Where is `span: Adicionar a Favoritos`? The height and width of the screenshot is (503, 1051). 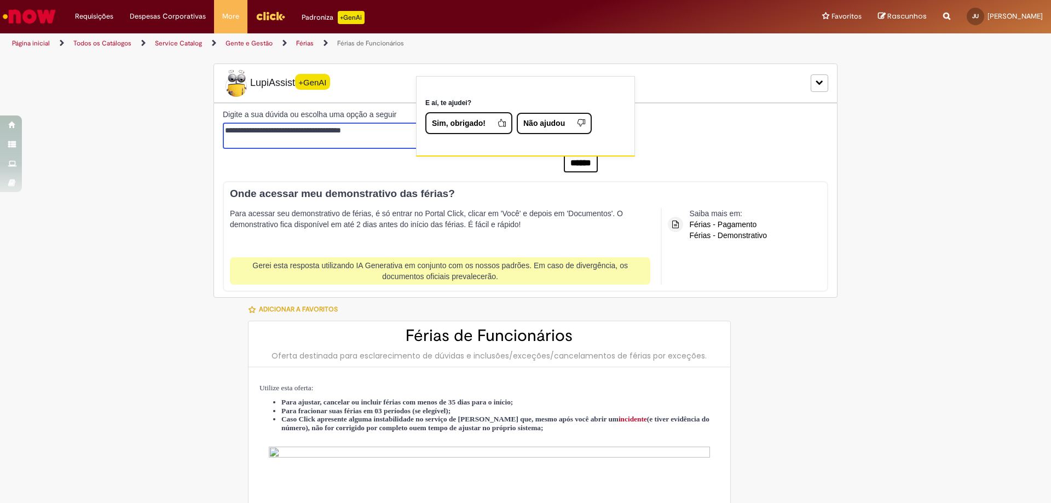
span: Adicionar a Favoritos is located at coordinates (298, 309).